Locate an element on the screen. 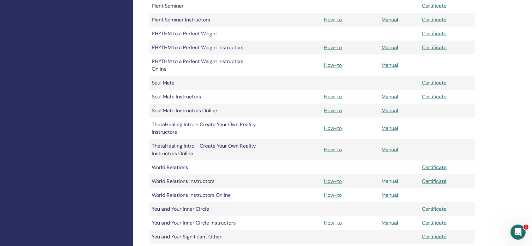  td: You and Your Significant Other is located at coordinates (206, 237).